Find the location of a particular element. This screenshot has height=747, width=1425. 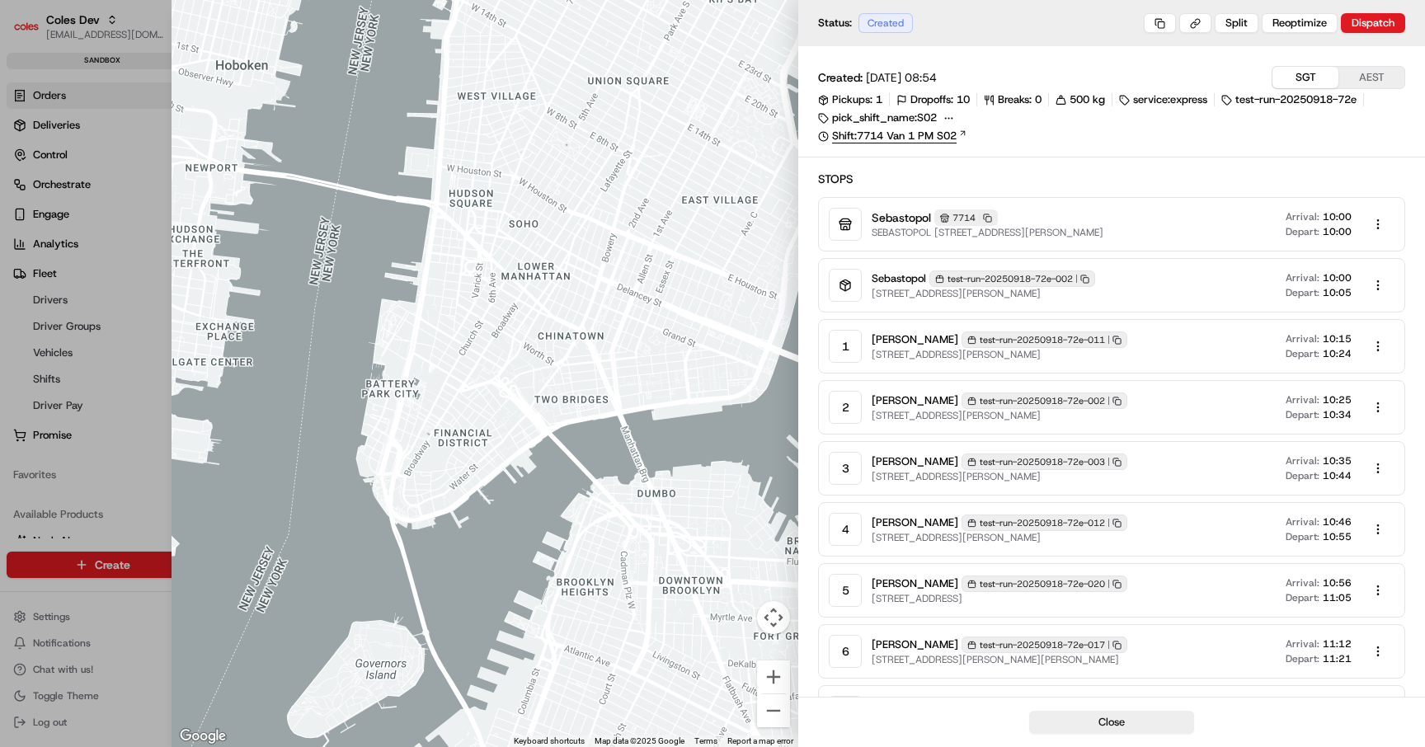

button: Zoom in is located at coordinates (773, 677).